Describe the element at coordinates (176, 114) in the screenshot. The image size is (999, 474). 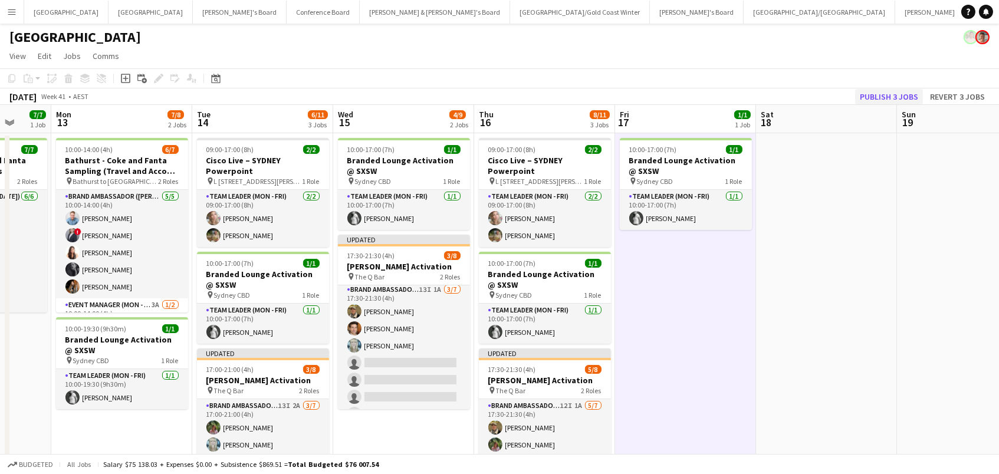
I see `span: 7/8` at that location.